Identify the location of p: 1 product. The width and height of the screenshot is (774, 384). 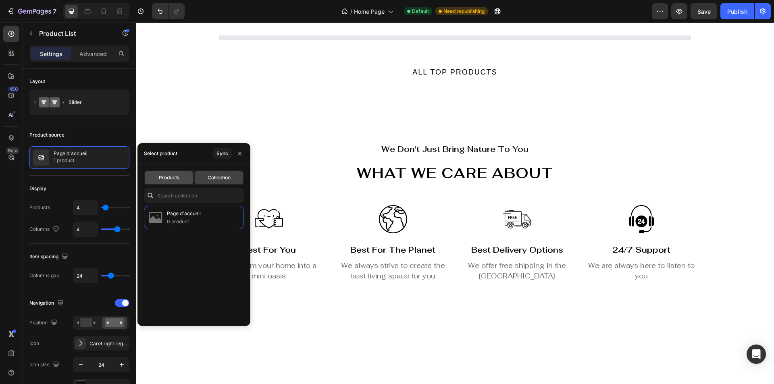
(71, 160).